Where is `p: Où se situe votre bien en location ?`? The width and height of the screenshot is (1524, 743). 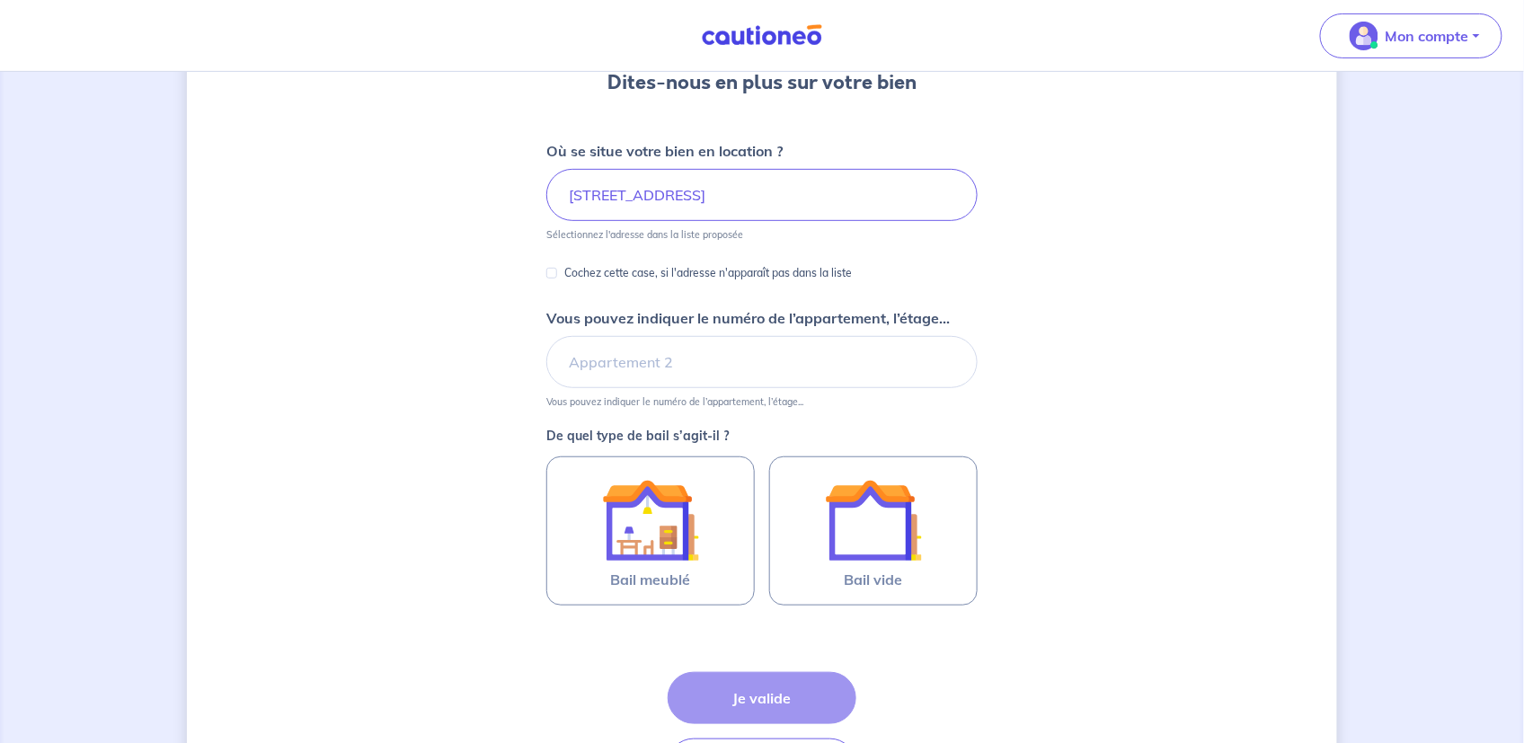
p: Où se situe votre bien en location ? is located at coordinates (664, 151).